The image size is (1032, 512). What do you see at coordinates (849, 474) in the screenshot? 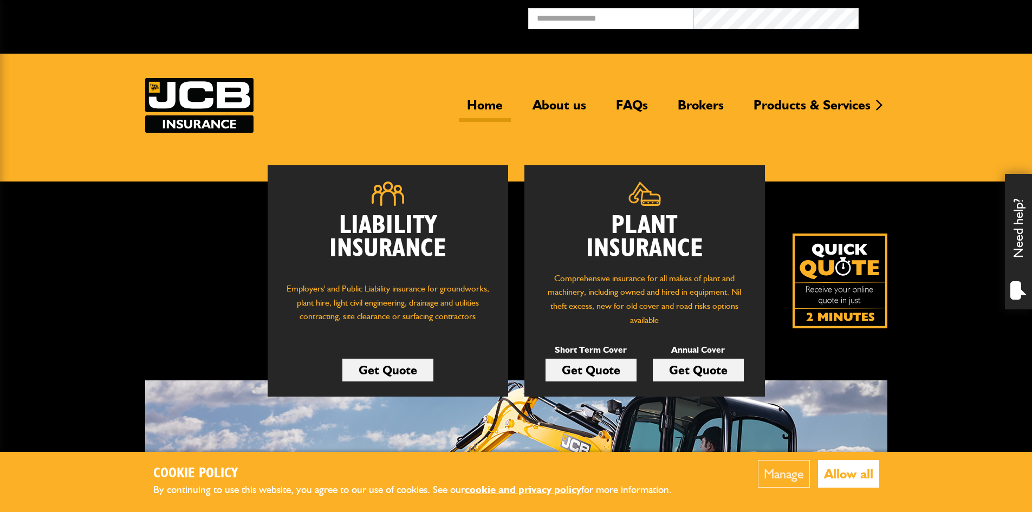
I see `button: Allow all` at bounding box center [849, 474].